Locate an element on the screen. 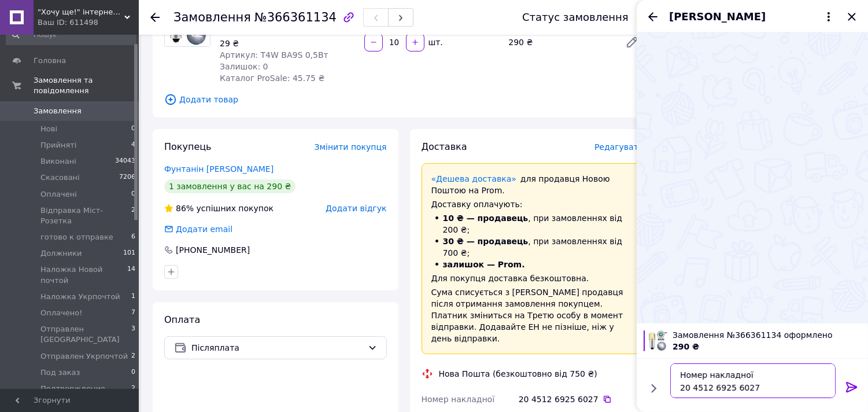 Image resolution: width=868 pixels, height=412 pixels. span: Покупець is located at coordinates (188, 146).